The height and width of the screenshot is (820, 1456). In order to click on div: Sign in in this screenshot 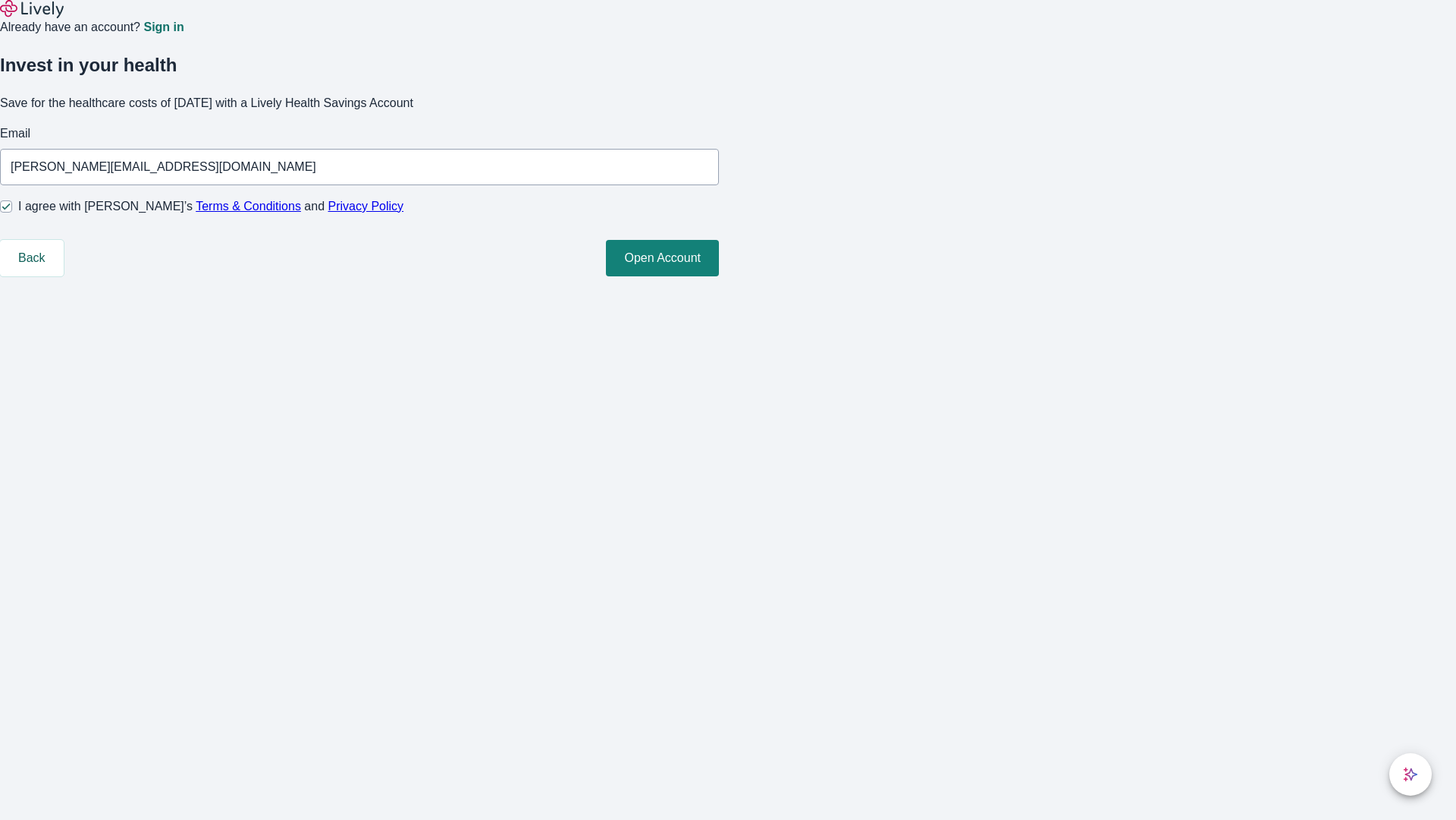, I will do `click(164, 28)`.